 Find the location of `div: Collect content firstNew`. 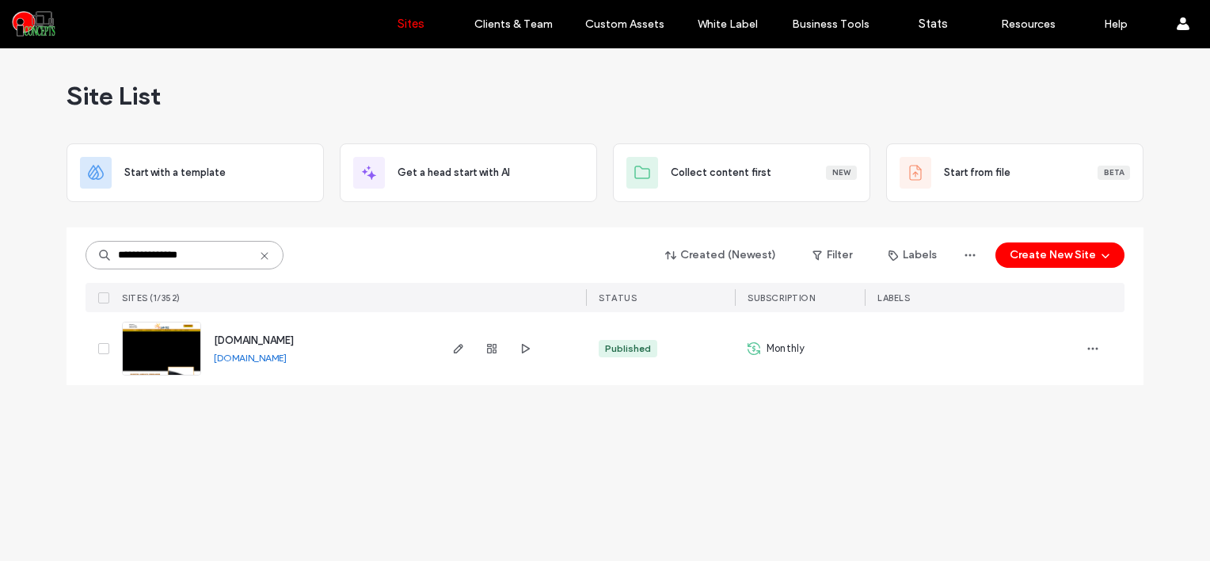

div: Collect content firstNew is located at coordinates (741, 173).